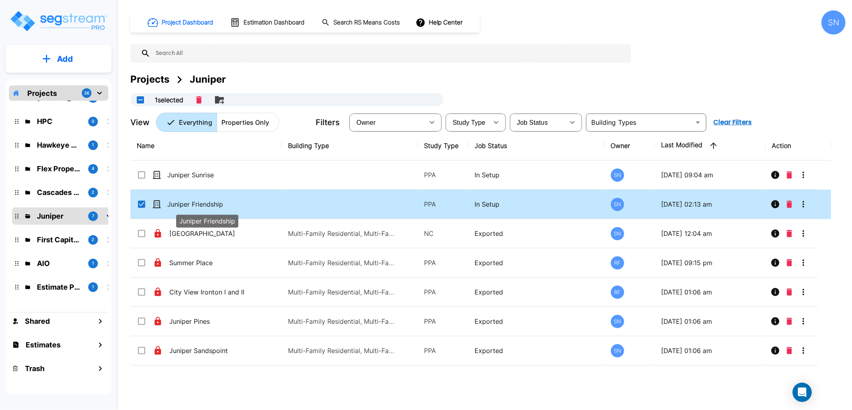 Image resolution: width=852 pixels, height=410 pixels. What do you see at coordinates (209, 350) in the screenshot?
I see `p: Juniper Sandspoint` at bounding box center [209, 350].